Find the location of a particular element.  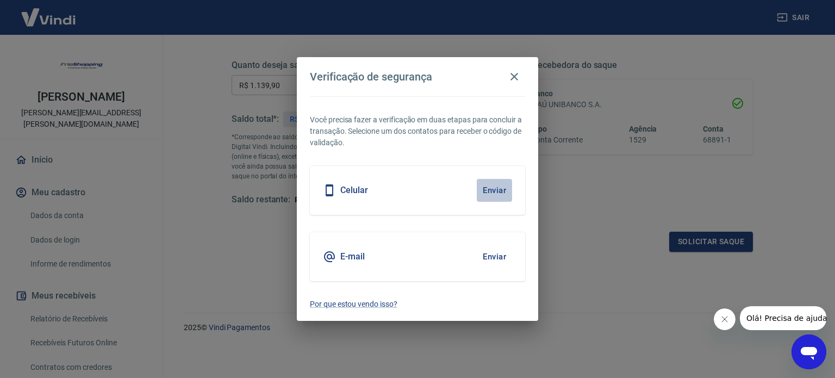

a: Por que estou vendo isso? is located at coordinates (417, 304).